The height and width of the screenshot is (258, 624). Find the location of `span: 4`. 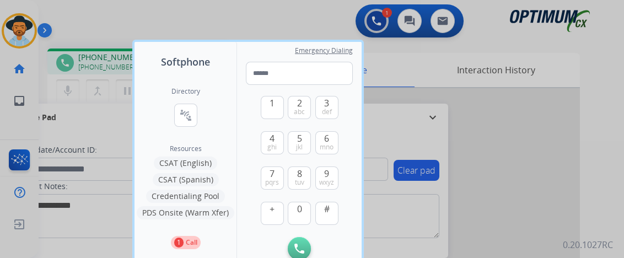

span: 4 is located at coordinates (272, 138).